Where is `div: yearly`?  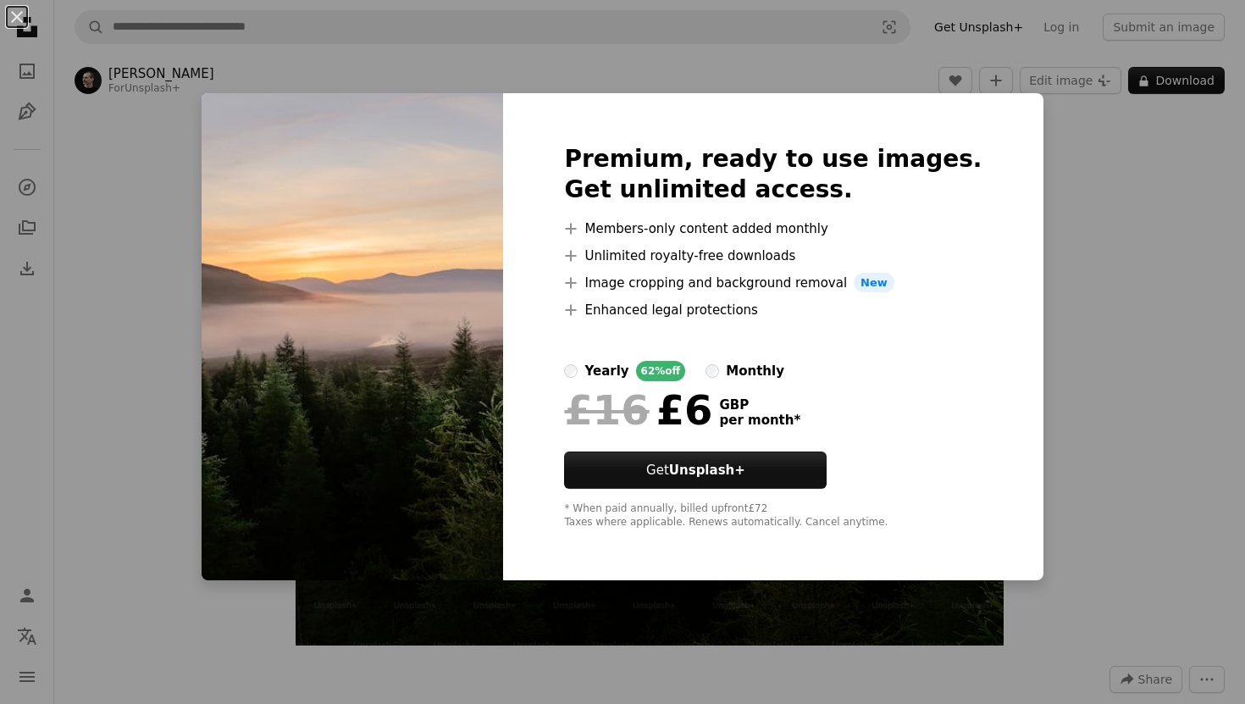
div: yearly is located at coordinates (606, 371).